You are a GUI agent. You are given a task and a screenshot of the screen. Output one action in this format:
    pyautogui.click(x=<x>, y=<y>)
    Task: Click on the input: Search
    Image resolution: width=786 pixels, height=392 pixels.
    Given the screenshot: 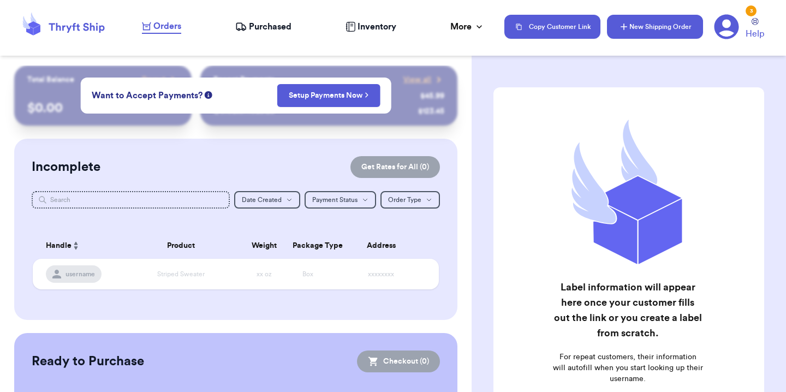 What is the action you would take?
    pyautogui.click(x=131, y=200)
    